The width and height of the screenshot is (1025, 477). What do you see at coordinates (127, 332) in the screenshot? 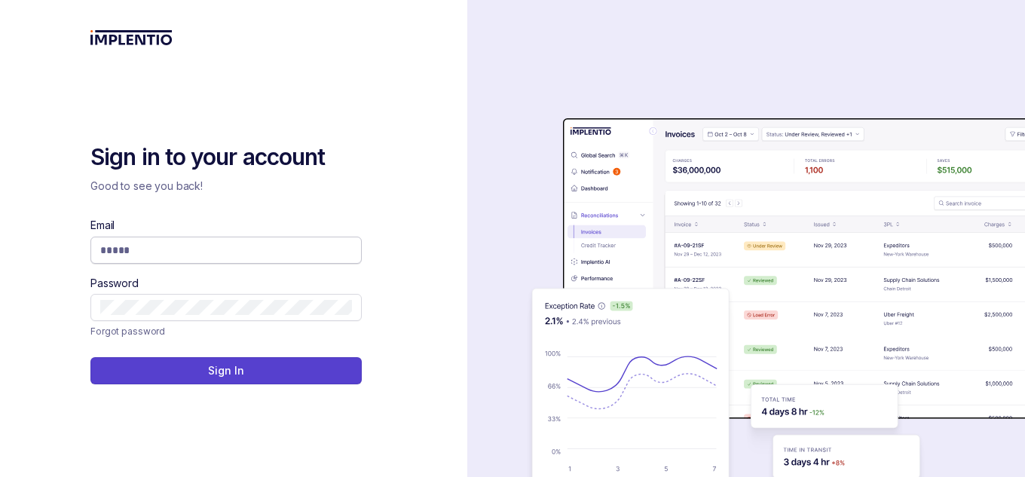
I see `p: Forgot password` at bounding box center [127, 332].